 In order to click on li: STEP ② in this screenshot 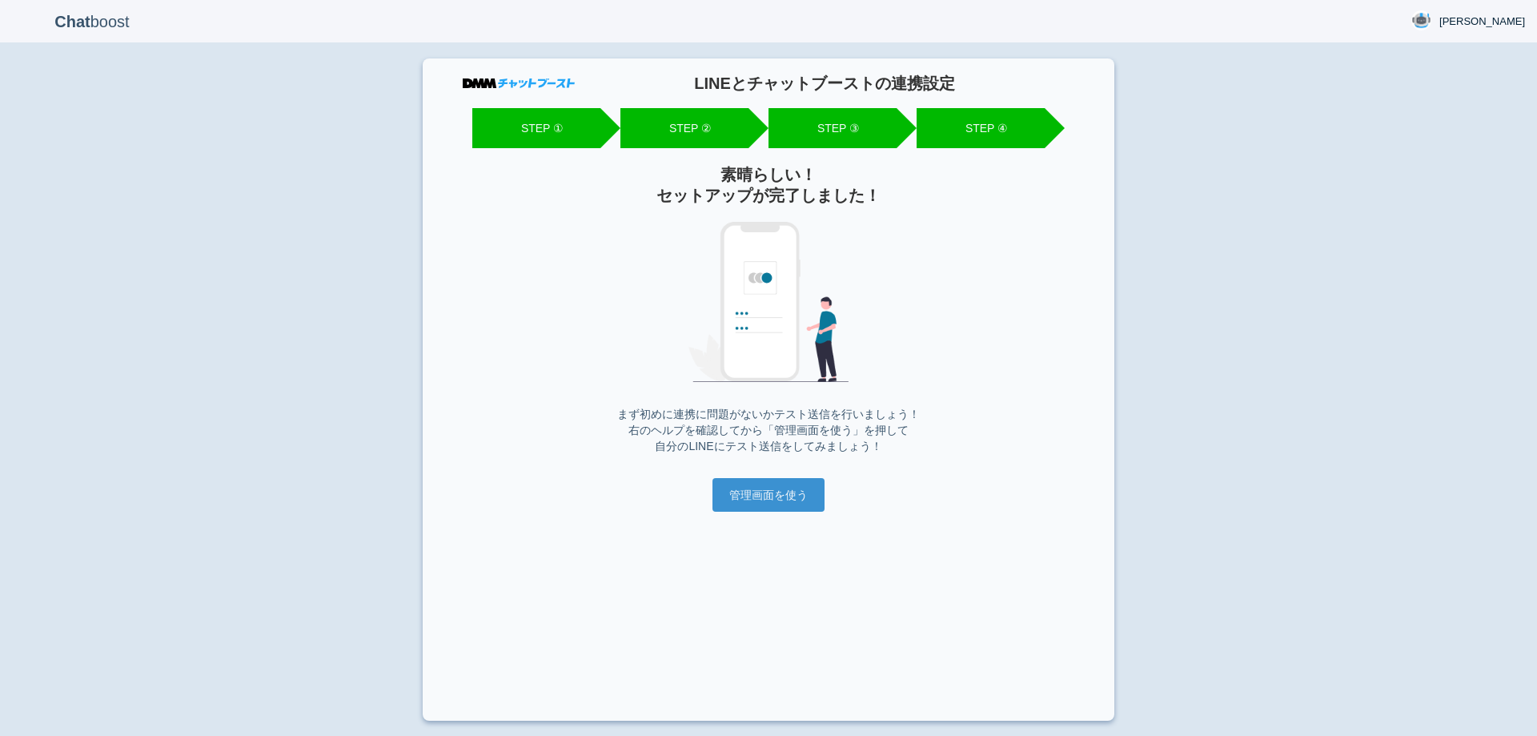, I will do `click(684, 128)`.